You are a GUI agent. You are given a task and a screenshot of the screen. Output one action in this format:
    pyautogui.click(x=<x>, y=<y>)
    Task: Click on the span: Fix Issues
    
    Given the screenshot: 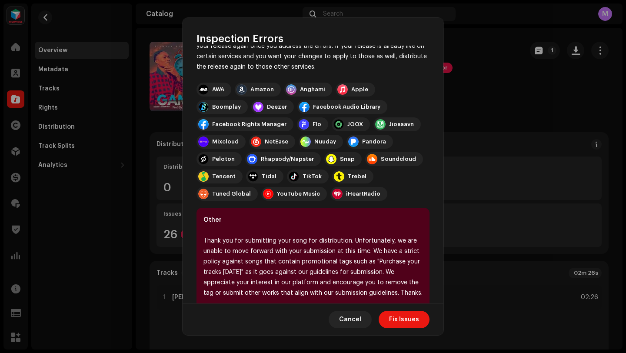 What is the action you would take?
    pyautogui.click(x=404, y=320)
    